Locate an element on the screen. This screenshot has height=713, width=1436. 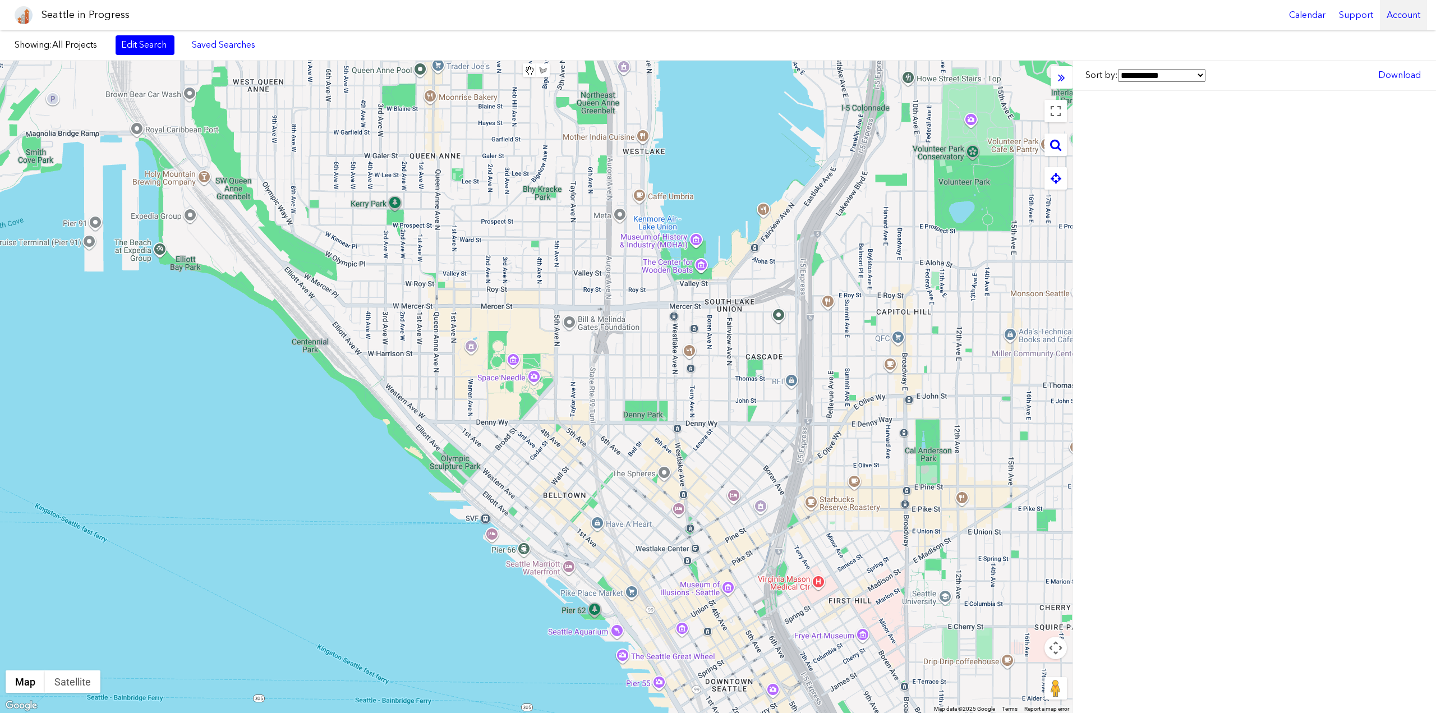
a: Terms is located at coordinates (1010, 709).